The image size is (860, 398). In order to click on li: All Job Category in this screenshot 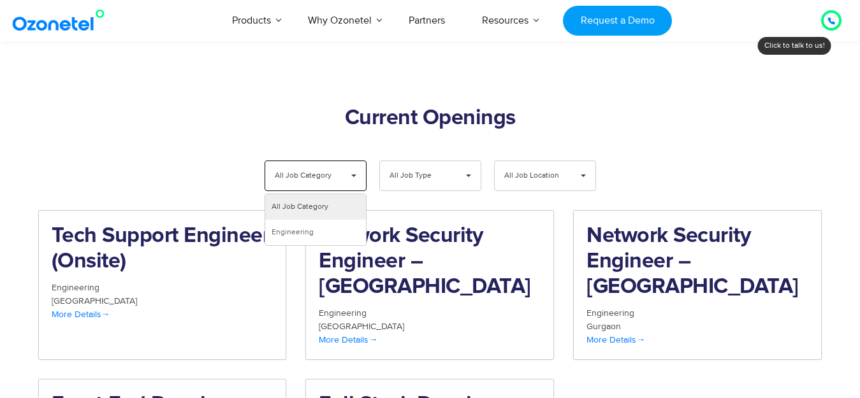, I will do `click(316, 207)`.